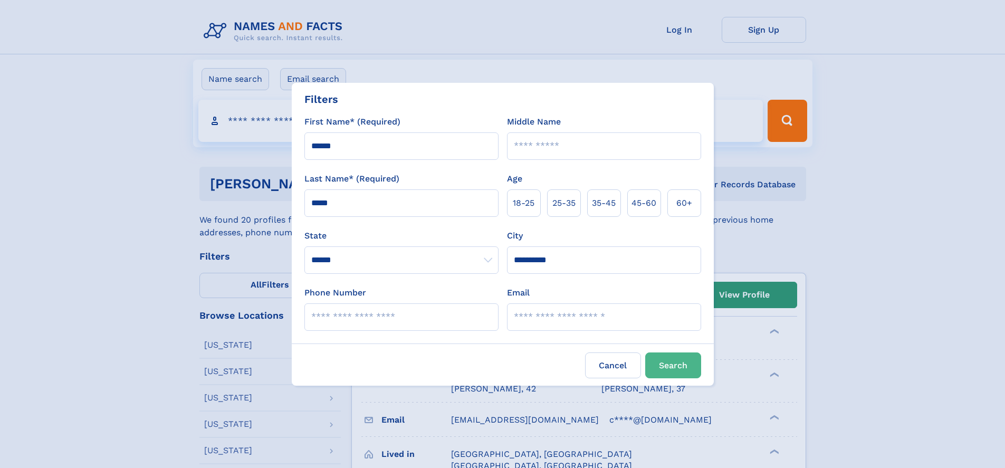  Describe the element at coordinates (523, 203) in the screenshot. I see `span: 18‑25` at that location.